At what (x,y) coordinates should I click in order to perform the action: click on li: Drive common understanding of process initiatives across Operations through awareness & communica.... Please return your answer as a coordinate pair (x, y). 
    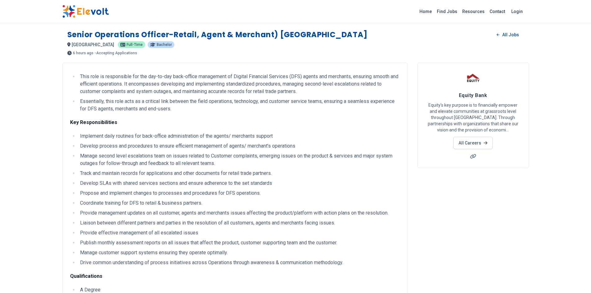
    Looking at the image, I should click on (239, 263).